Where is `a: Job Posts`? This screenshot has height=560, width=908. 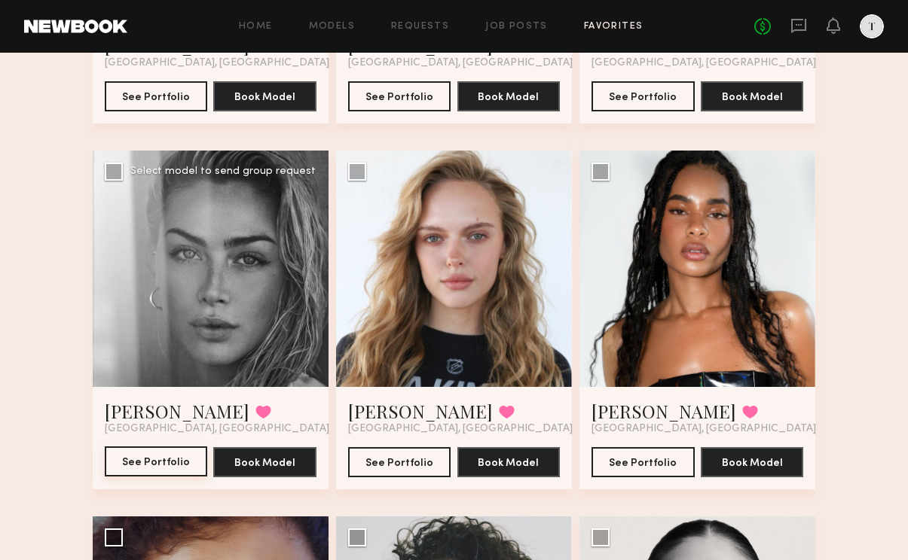
a: Job Posts is located at coordinates (516, 26).